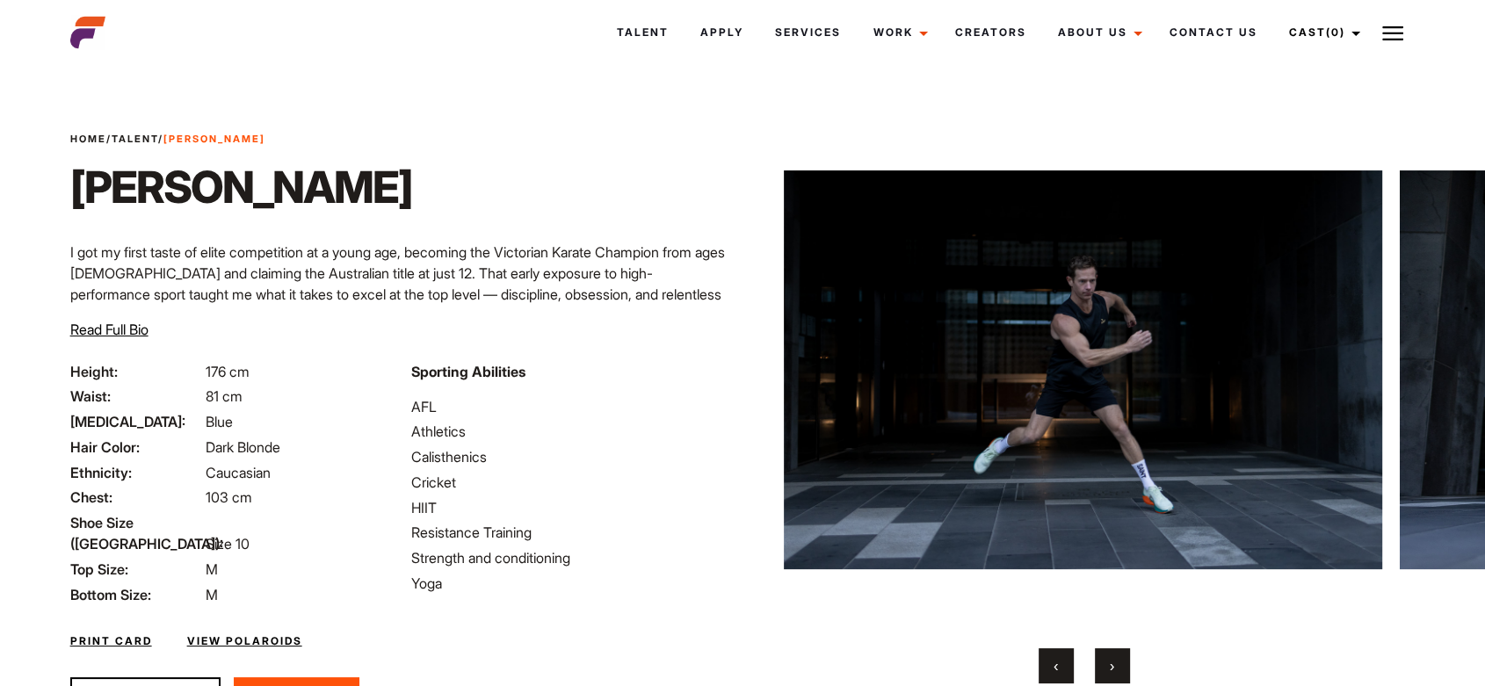 This screenshot has width=1485, height=686. What do you see at coordinates (897, 33) in the screenshot?
I see `a: Work` at bounding box center [897, 33].